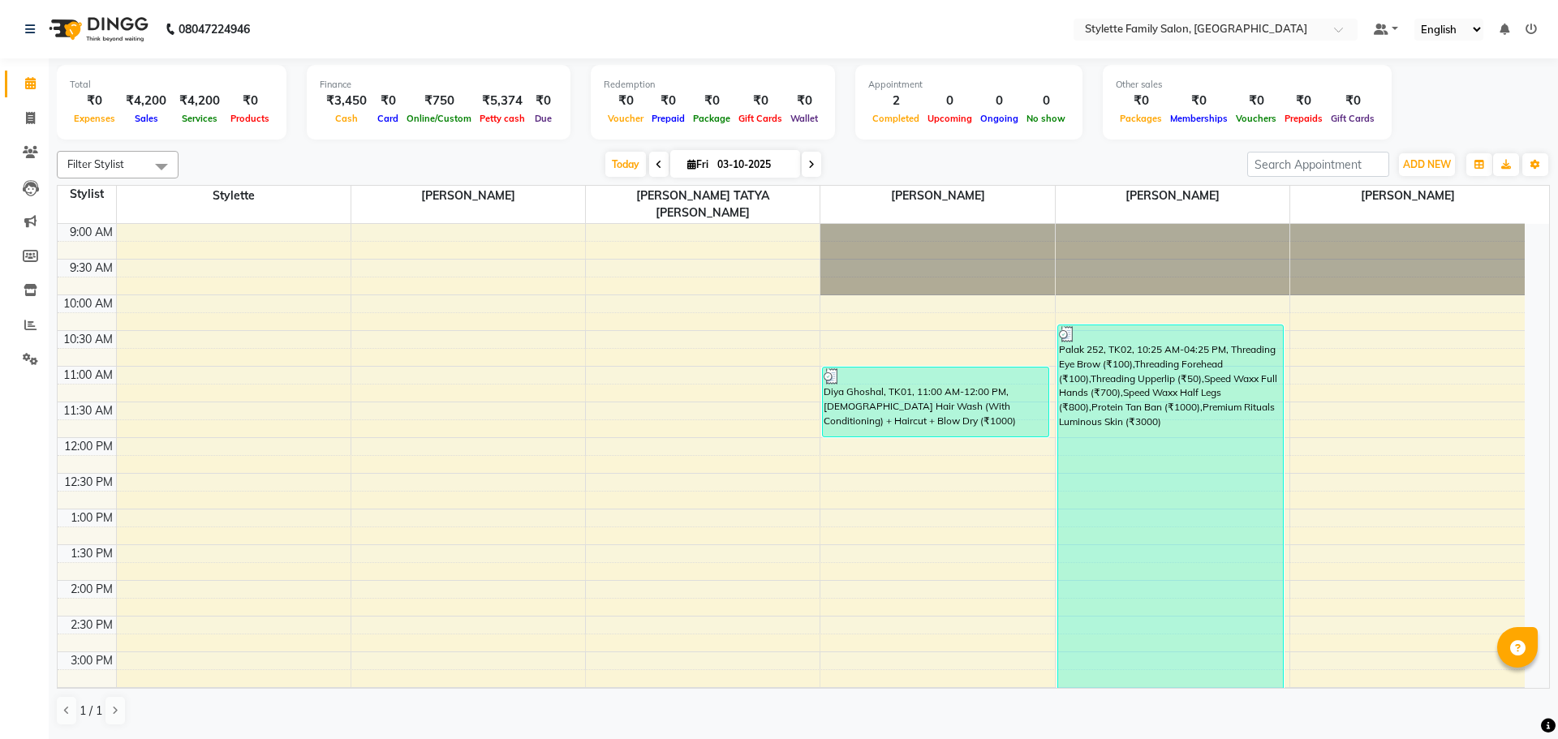 Image resolution: width=1558 pixels, height=739 pixels. I want to click on img: logo, so click(97, 29).